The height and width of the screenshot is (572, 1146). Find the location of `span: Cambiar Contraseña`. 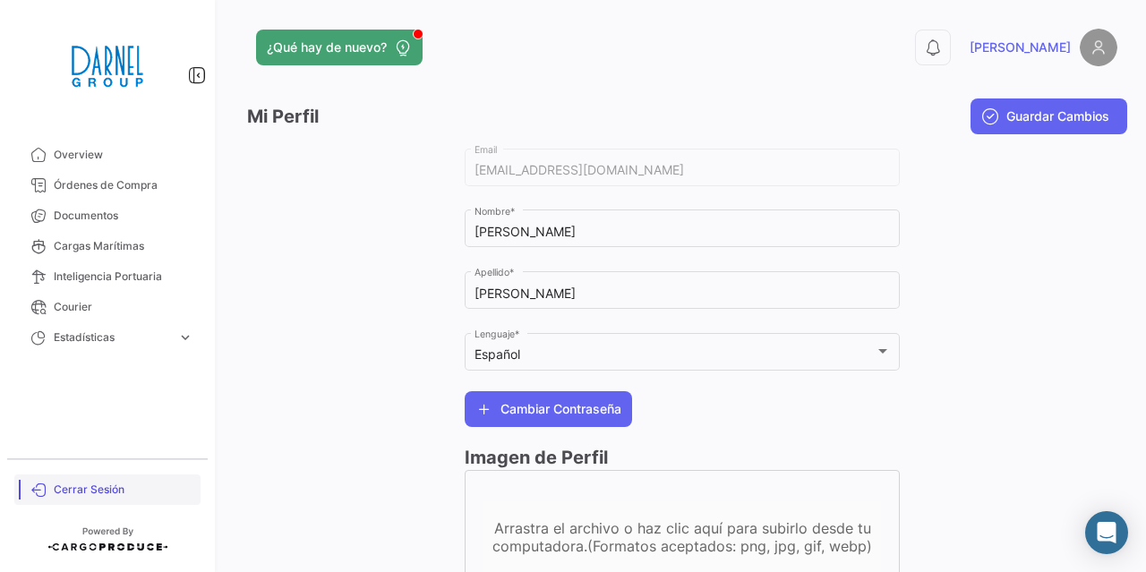

span: Cambiar Contraseña is located at coordinates (560, 409).